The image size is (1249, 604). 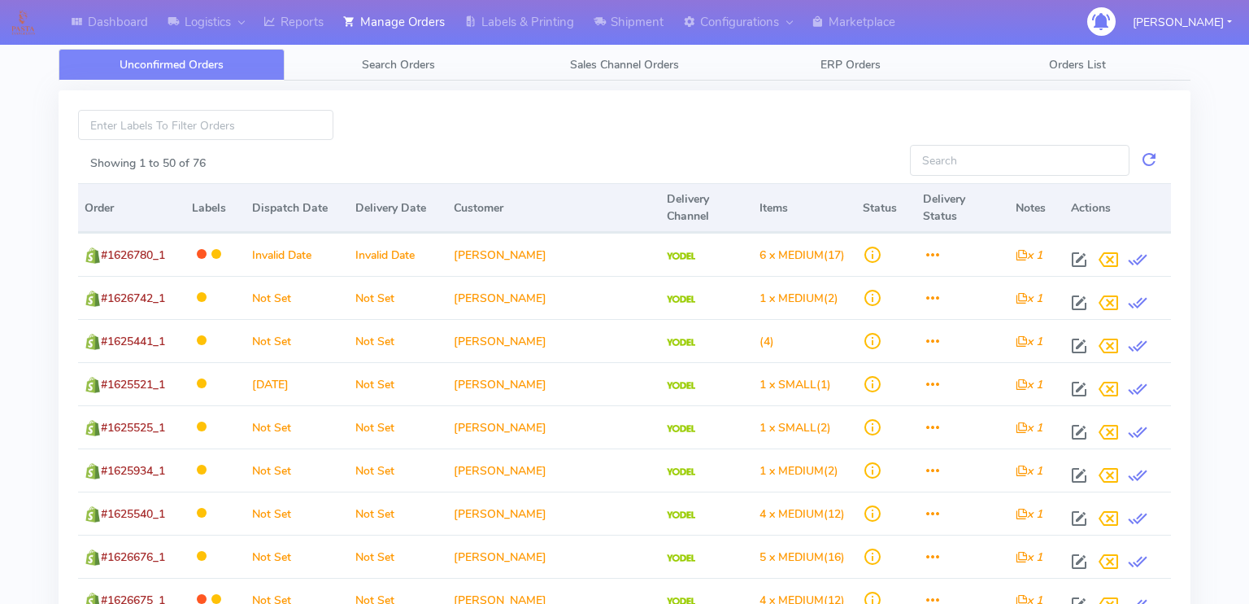 I want to click on span: 5 x MEDIUM, so click(x=791, y=556).